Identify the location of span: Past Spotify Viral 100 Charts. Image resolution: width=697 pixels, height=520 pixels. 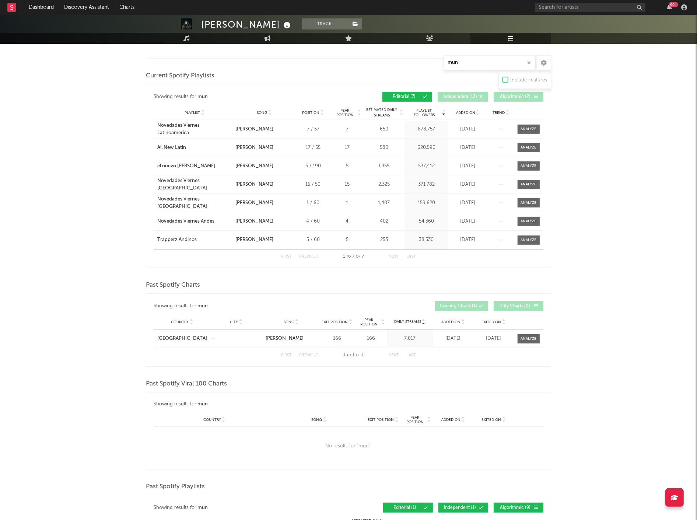
(186, 384).